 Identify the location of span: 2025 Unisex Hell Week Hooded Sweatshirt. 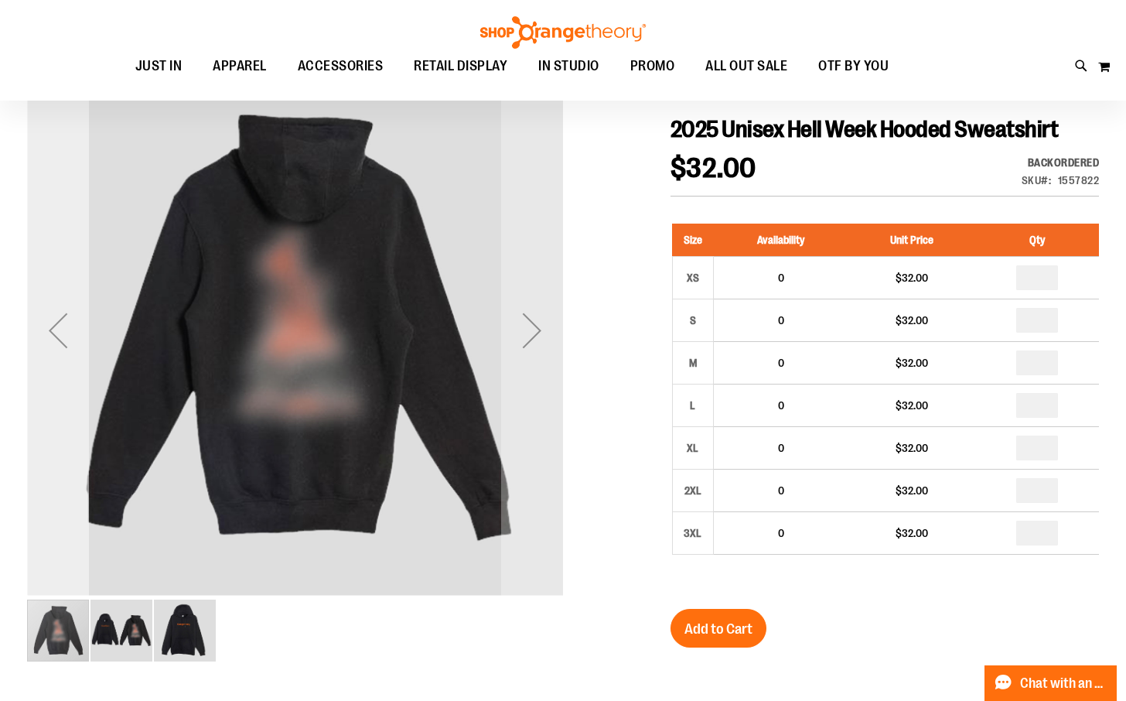
(865, 129).